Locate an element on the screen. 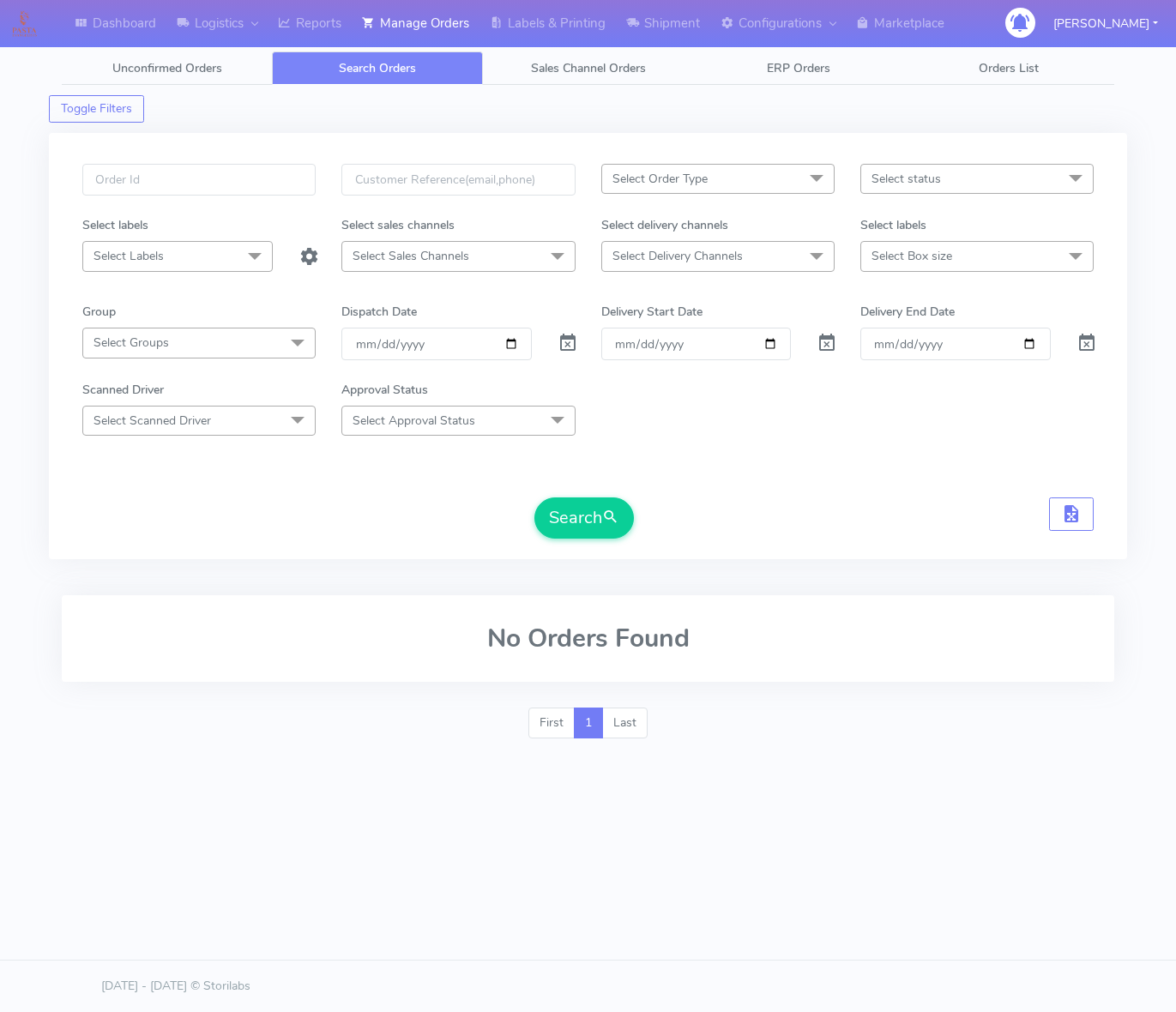 The image size is (1176, 1012). span: Select Box size is located at coordinates (912, 256).